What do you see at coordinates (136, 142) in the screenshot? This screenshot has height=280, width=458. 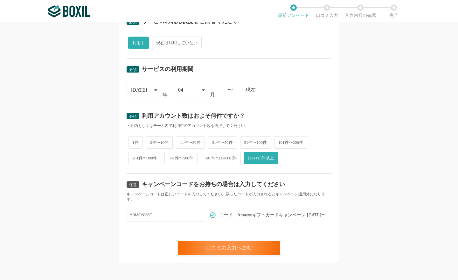 I see `span: 1件` at bounding box center [136, 142].